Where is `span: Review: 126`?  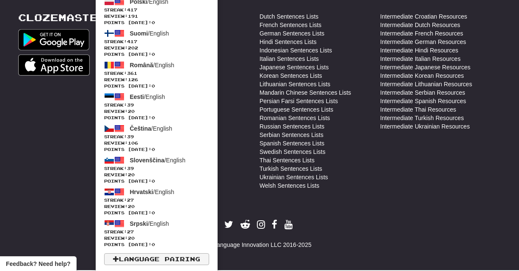 span: Review: 126 is located at coordinates (157, 80).